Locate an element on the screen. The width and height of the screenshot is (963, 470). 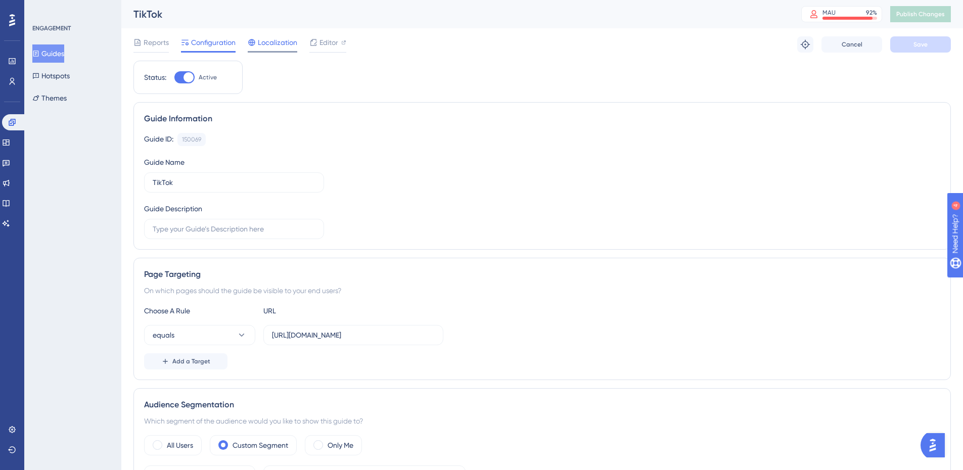
div: ENGAGEMENT is located at coordinates (52, 28).